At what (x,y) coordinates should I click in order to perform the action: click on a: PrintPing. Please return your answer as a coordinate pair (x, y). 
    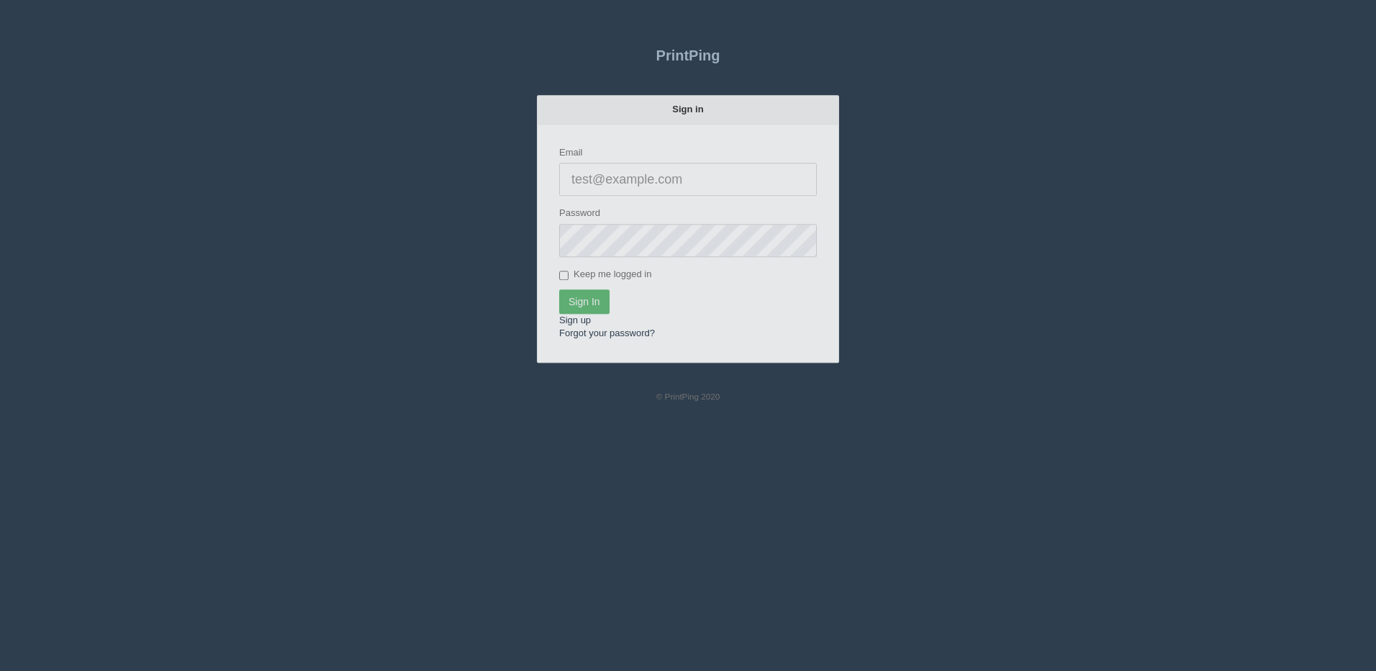
    Looking at the image, I should click on (688, 54).